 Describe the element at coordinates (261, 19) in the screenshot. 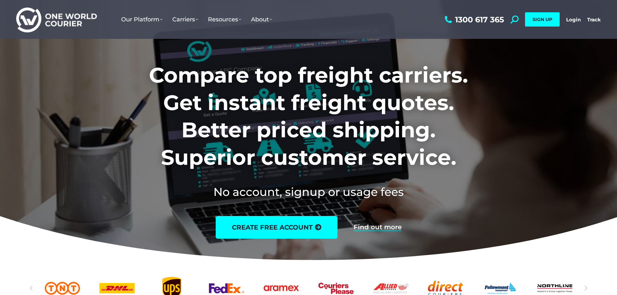

I see `span: About` at that location.